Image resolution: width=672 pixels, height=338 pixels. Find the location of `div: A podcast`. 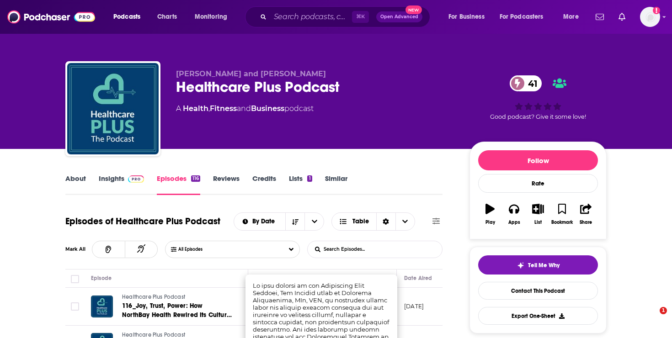

div: A podcast is located at coordinates (245, 109).